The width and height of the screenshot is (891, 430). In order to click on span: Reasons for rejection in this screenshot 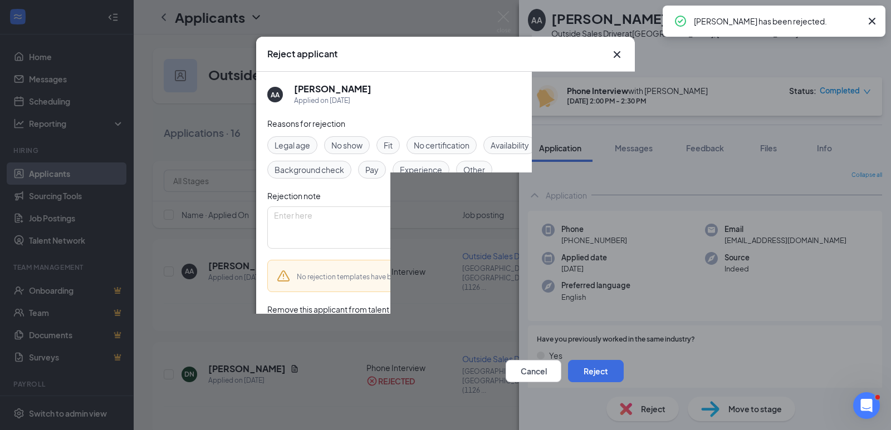, I will do `click(306, 124)`.